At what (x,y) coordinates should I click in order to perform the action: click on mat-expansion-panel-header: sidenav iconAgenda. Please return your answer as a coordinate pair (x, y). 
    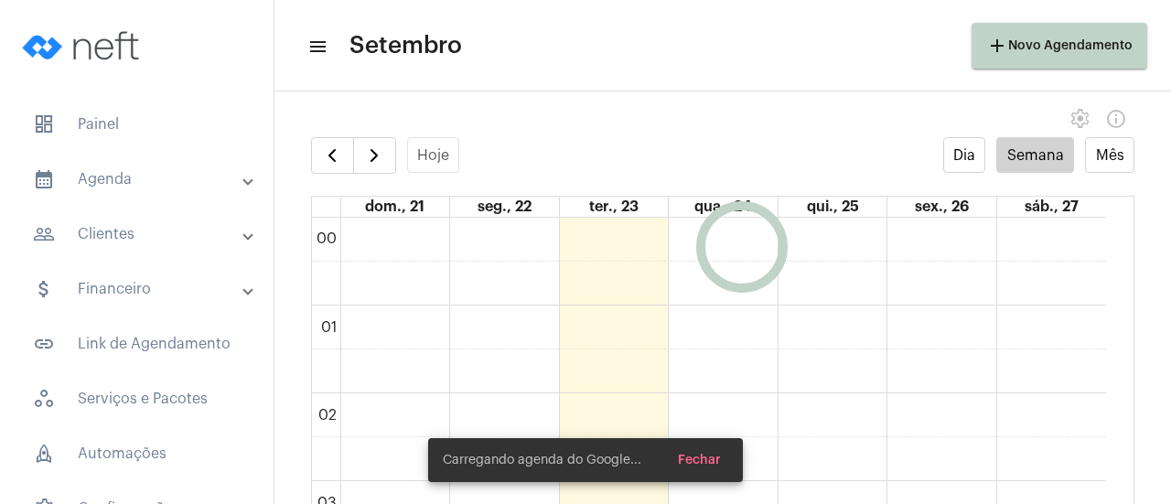
    Looking at the image, I should click on (142, 179).